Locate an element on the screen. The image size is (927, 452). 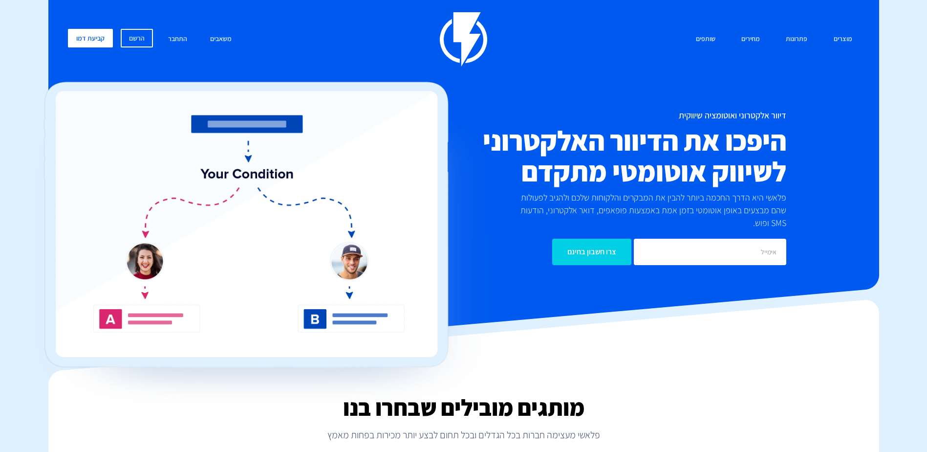
a: מוצרים is located at coordinates (843, 39).